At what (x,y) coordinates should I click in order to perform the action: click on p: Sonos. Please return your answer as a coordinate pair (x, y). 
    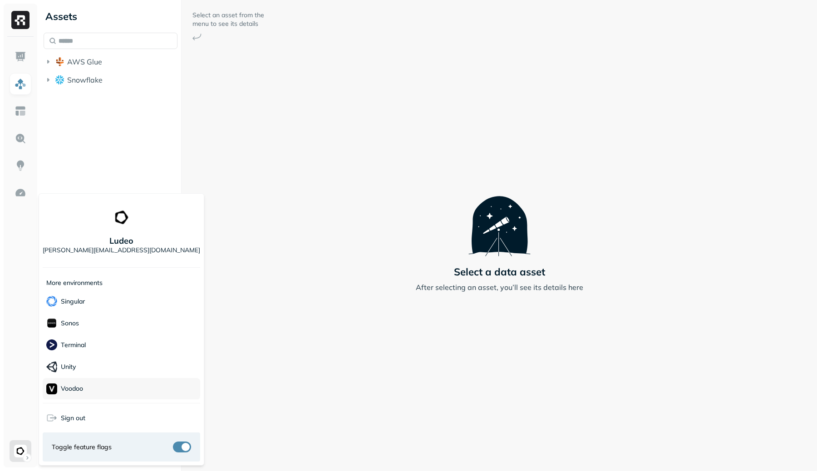
    Looking at the image, I should click on (70, 323).